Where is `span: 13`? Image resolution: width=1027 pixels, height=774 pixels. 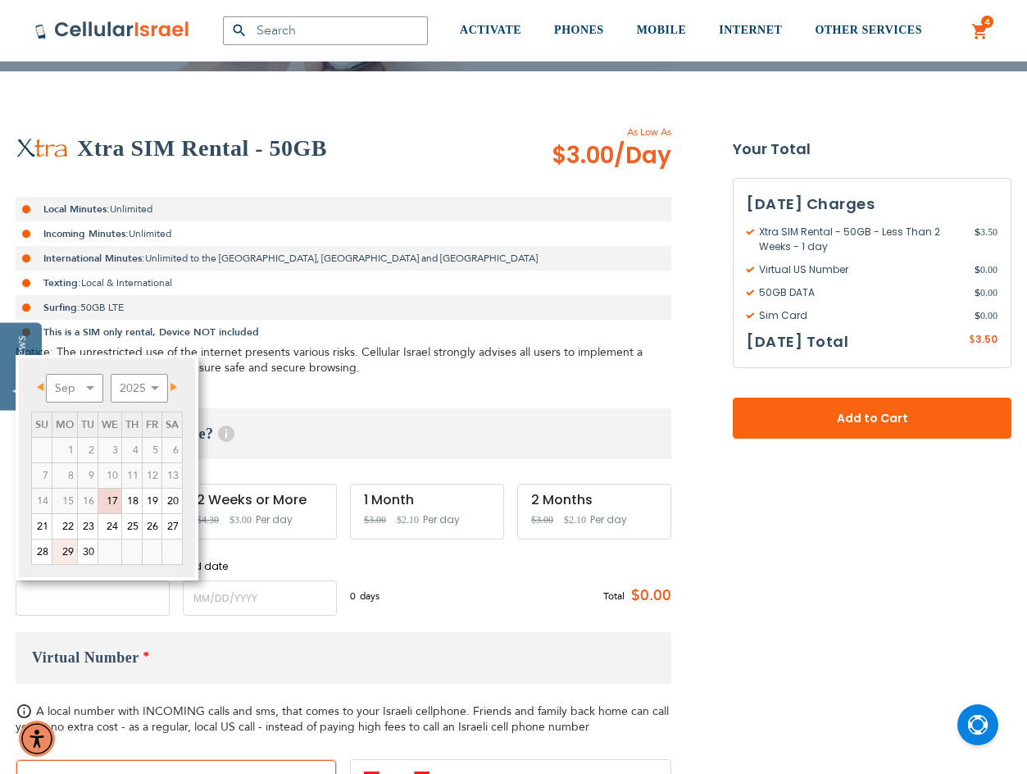
span: 13 is located at coordinates (172, 475).